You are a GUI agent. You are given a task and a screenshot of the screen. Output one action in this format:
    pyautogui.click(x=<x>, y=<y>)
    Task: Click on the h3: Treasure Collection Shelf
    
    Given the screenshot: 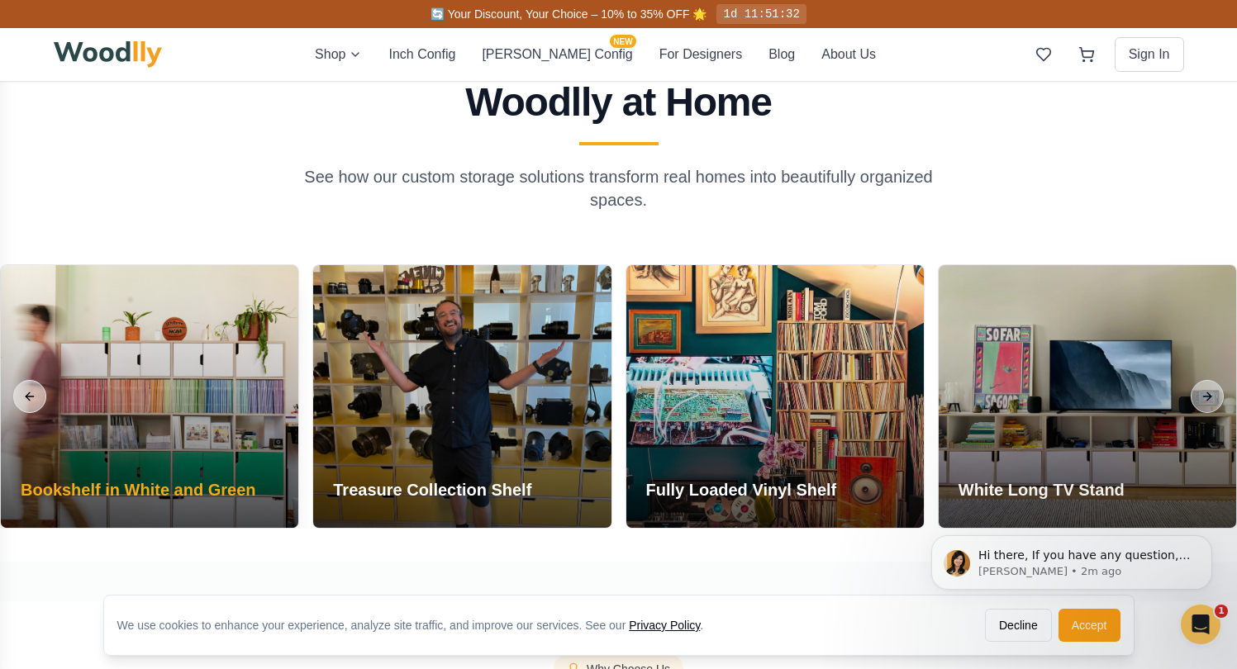 What is the action you would take?
    pyautogui.click(x=432, y=490)
    